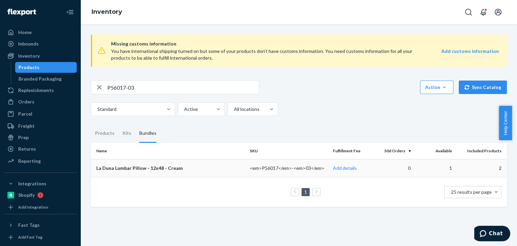  I want to click on a: Add details, so click(345, 168).